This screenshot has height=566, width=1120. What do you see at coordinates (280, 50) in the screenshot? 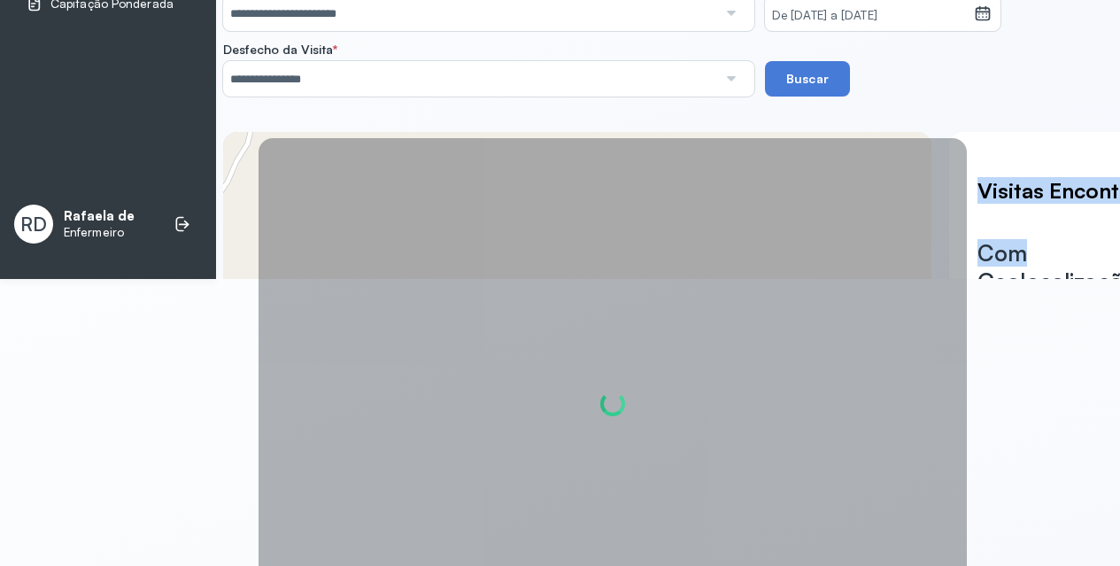
I see `span: Desfecho da Visita` at bounding box center [280, 50].